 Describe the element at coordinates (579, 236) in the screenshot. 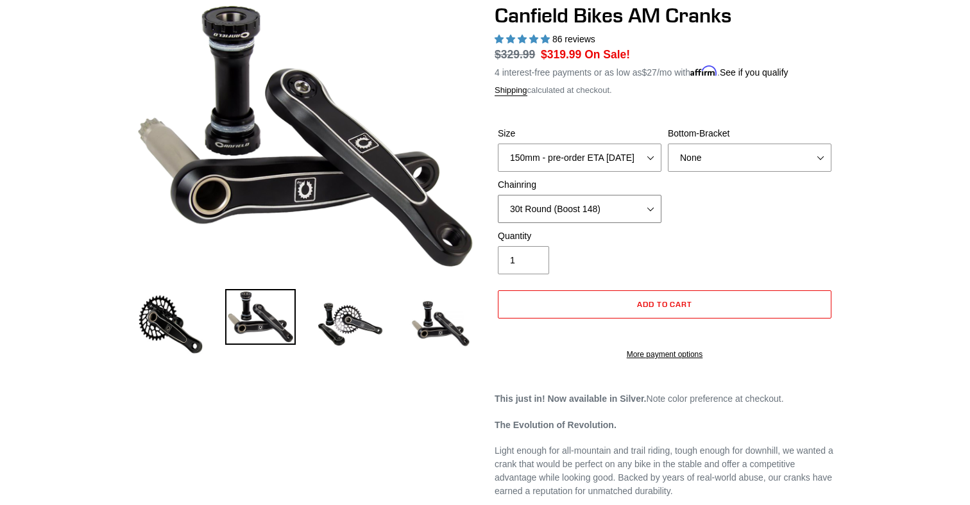

I see `label: Quantity` at that location.